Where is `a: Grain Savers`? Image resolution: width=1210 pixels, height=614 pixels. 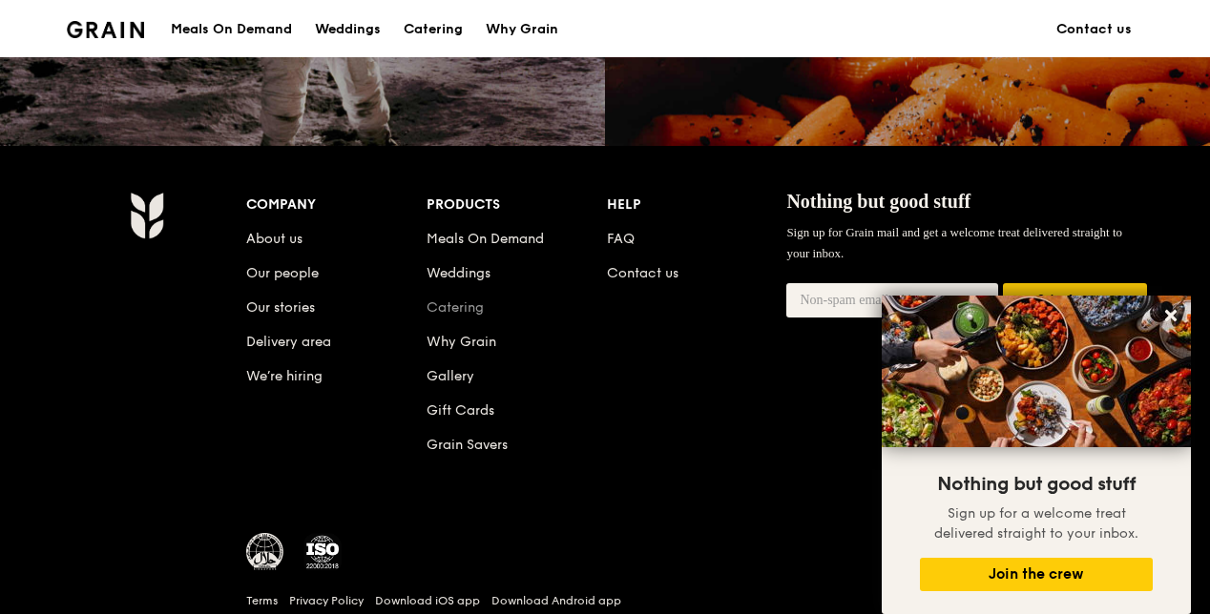 a: Grain Savers is located at coordinates (467, 445).